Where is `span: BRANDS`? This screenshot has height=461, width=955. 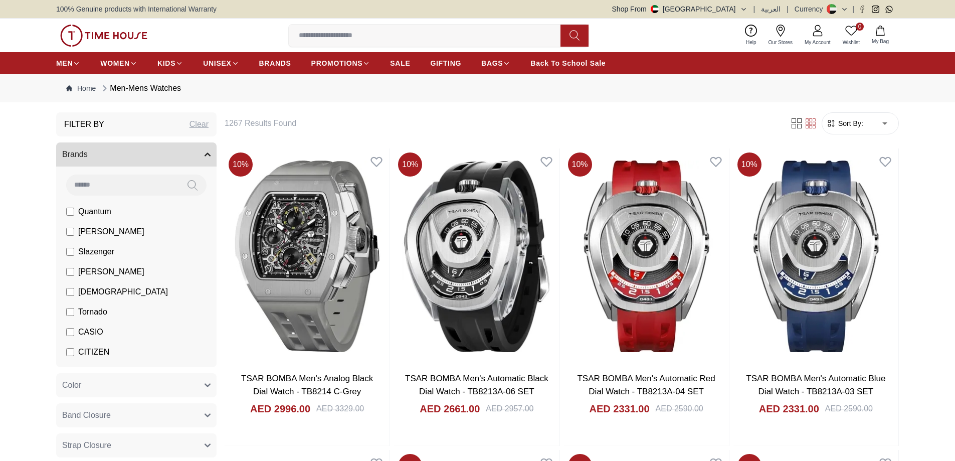
span: BRANDS is located at coordinates (275, 63).